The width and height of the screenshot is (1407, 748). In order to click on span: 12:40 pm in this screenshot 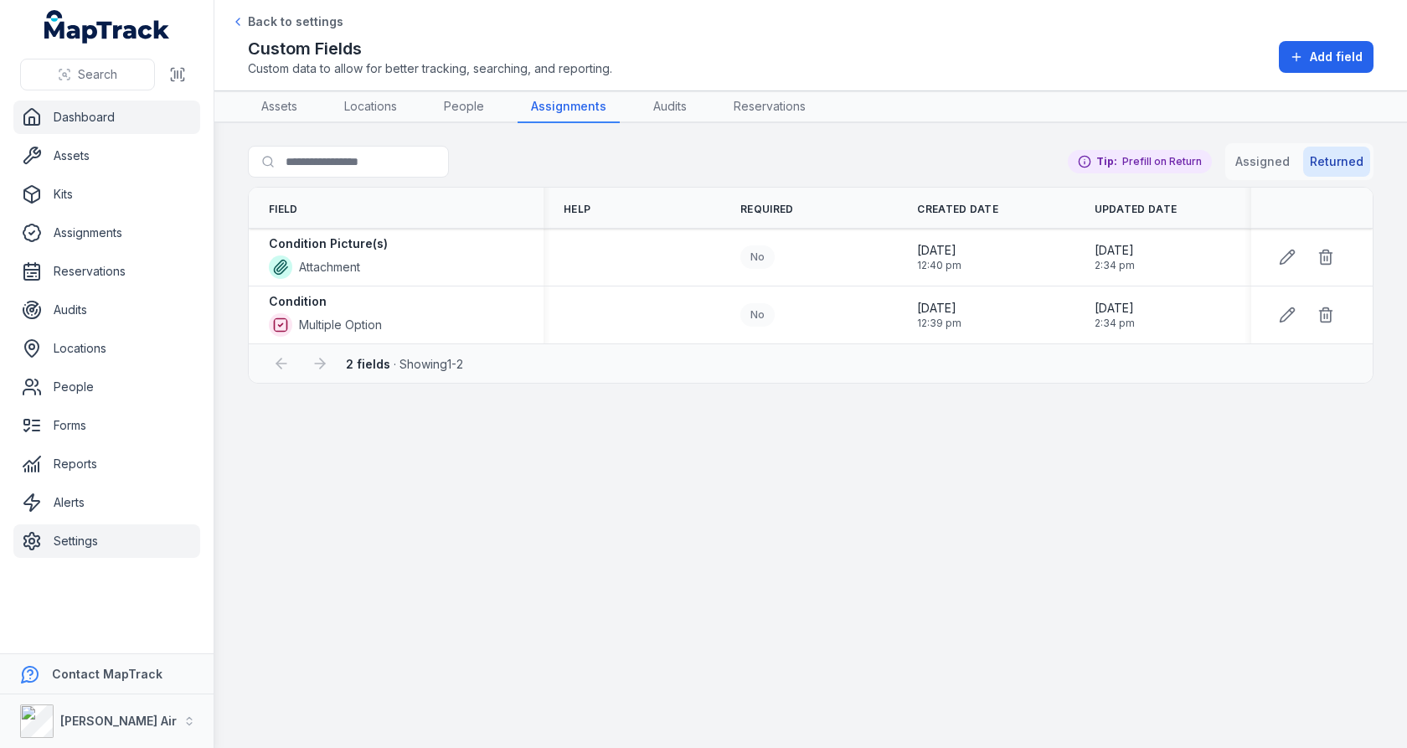, I will do `click(939, 266)`.